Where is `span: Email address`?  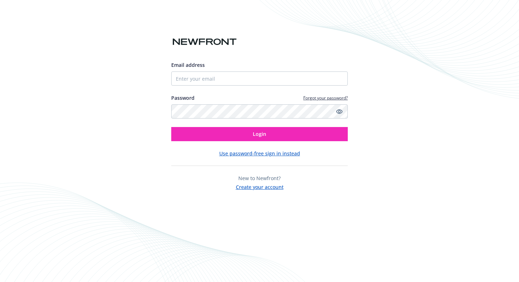 span: Email address is located at coordinates (188, 65).